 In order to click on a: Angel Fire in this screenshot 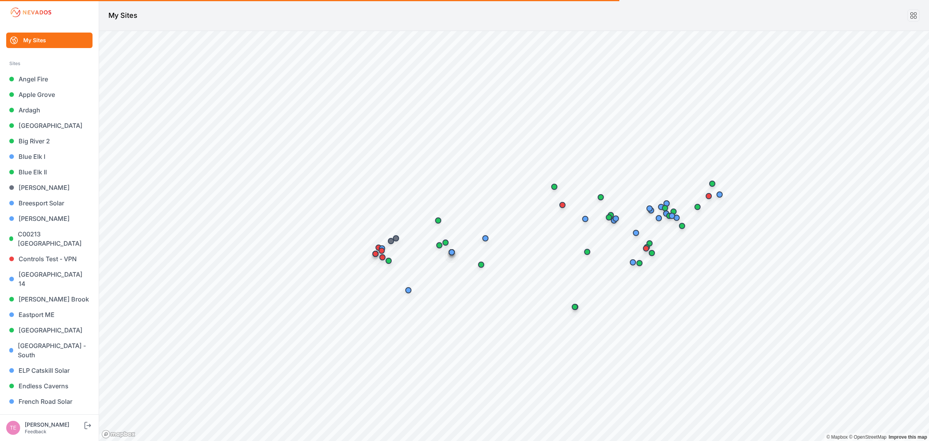, I will do `click(49, 79)`.